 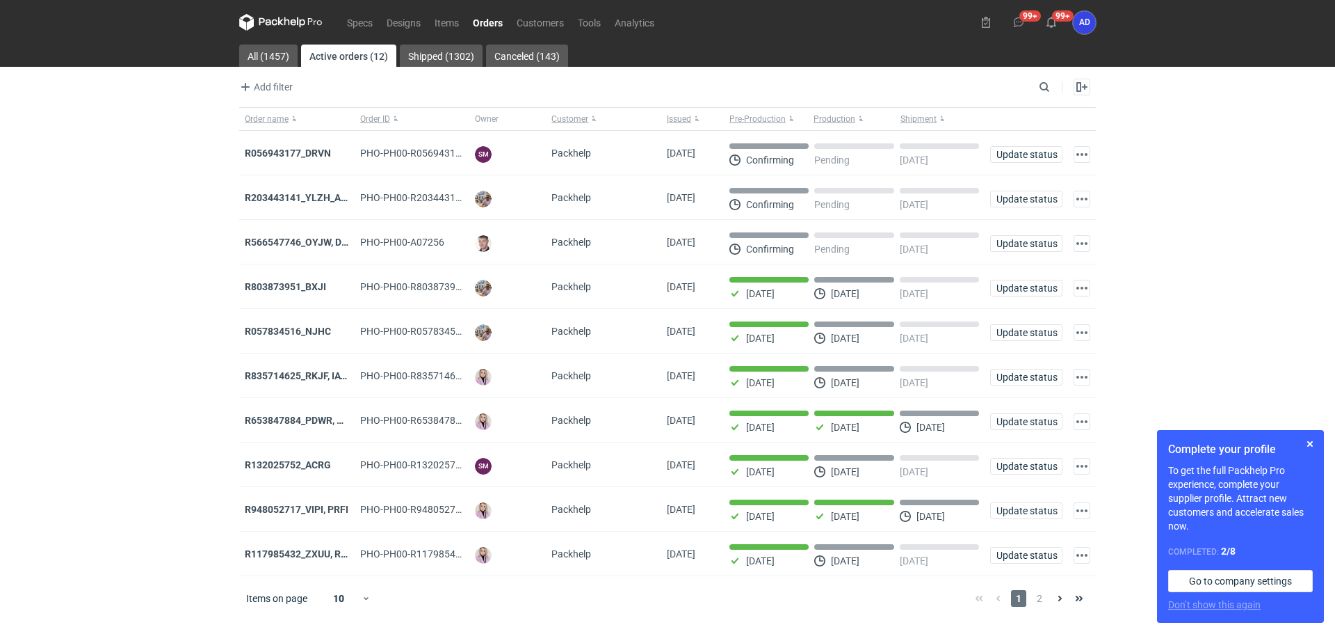 I want to click on a: Items, so click(x=446, y=22).